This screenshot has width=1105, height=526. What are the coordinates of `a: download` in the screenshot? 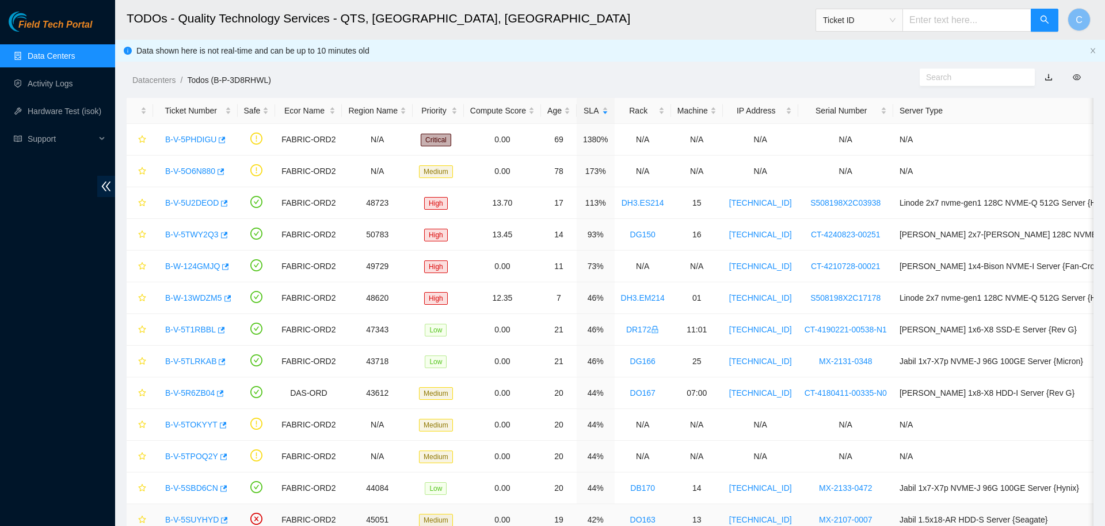 It's located at (1049, 77).